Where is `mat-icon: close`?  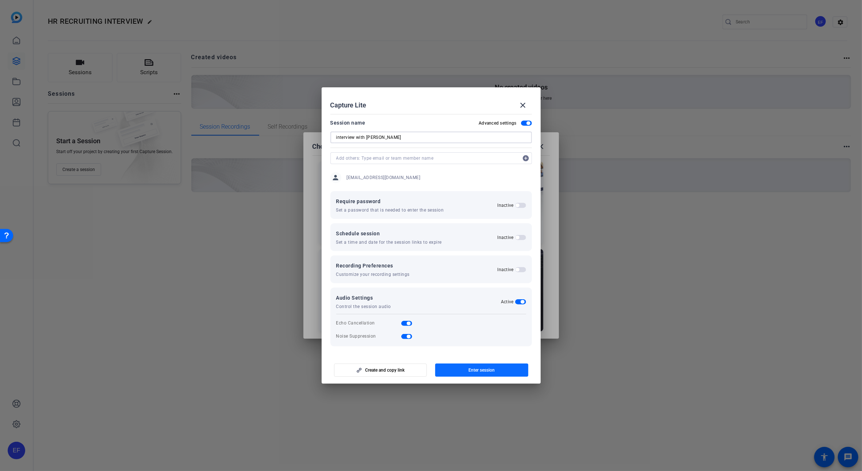
mat-icon: close is located at coordinates (523, 105).